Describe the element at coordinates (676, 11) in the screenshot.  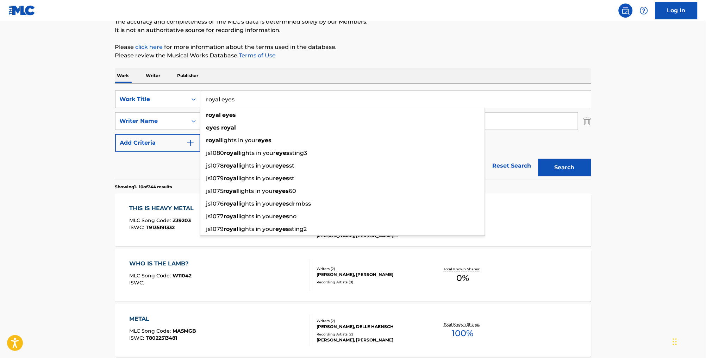
I see `a: Log In` at that location.